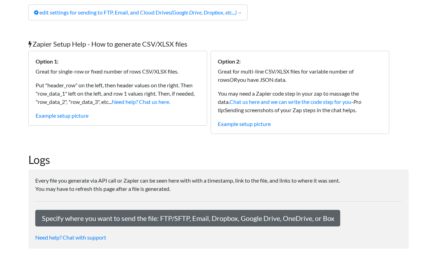 The image size is (437, 272). I want to click on h6: Option 2:, so click(300, 61).